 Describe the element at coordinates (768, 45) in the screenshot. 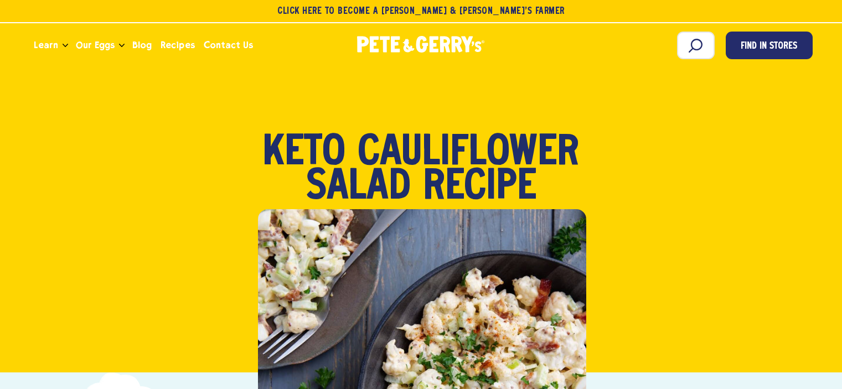

I see `a: Find in Stores` at that location.